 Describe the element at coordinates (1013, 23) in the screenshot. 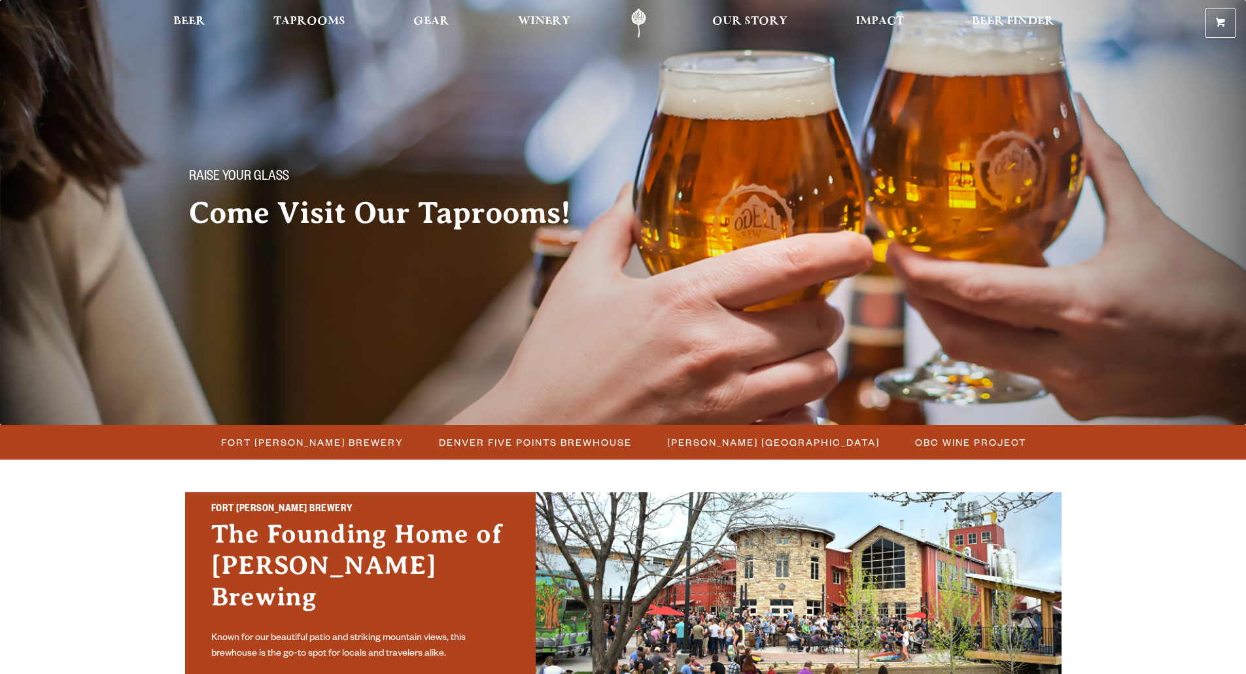

I see `a: Beer Finder` at that location.